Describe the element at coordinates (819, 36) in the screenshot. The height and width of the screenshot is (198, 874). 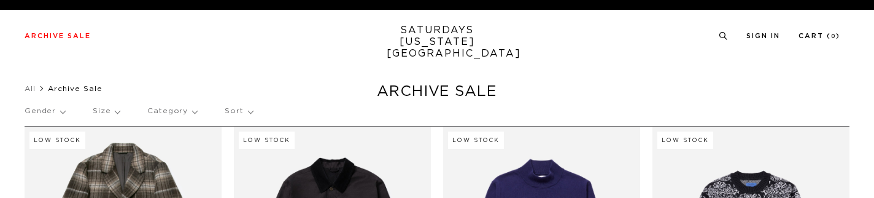
I see `a: Cart (0)` at that location.